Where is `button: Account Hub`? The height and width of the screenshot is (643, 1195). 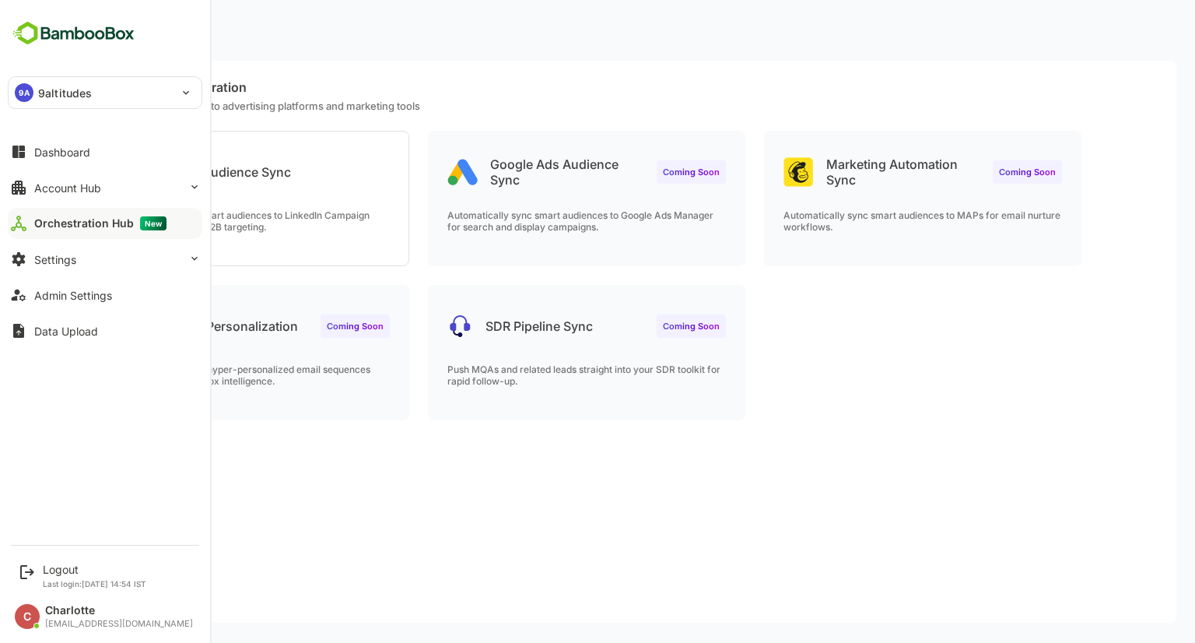
button: Account Hub is located at coordinates (105, 188).